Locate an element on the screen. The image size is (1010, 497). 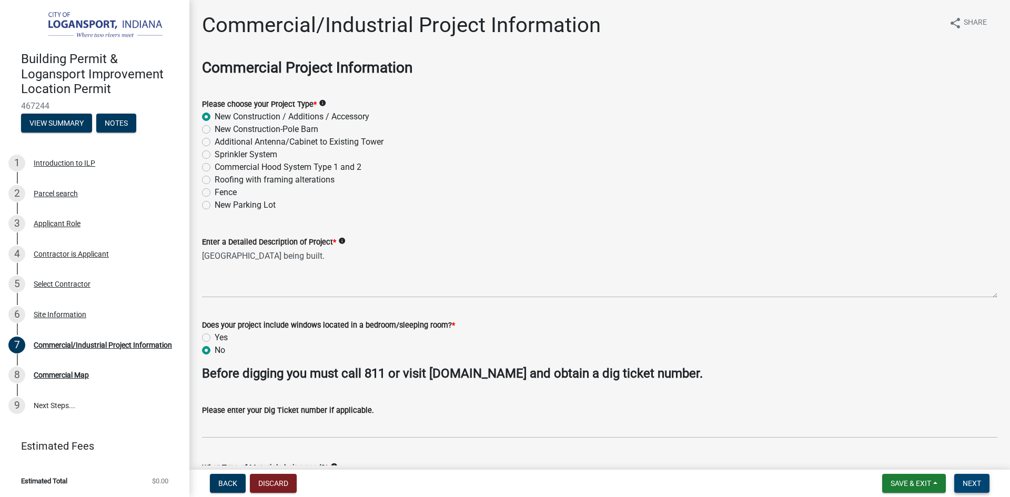
button: Save & Exit is located at coordinates (914, 484).